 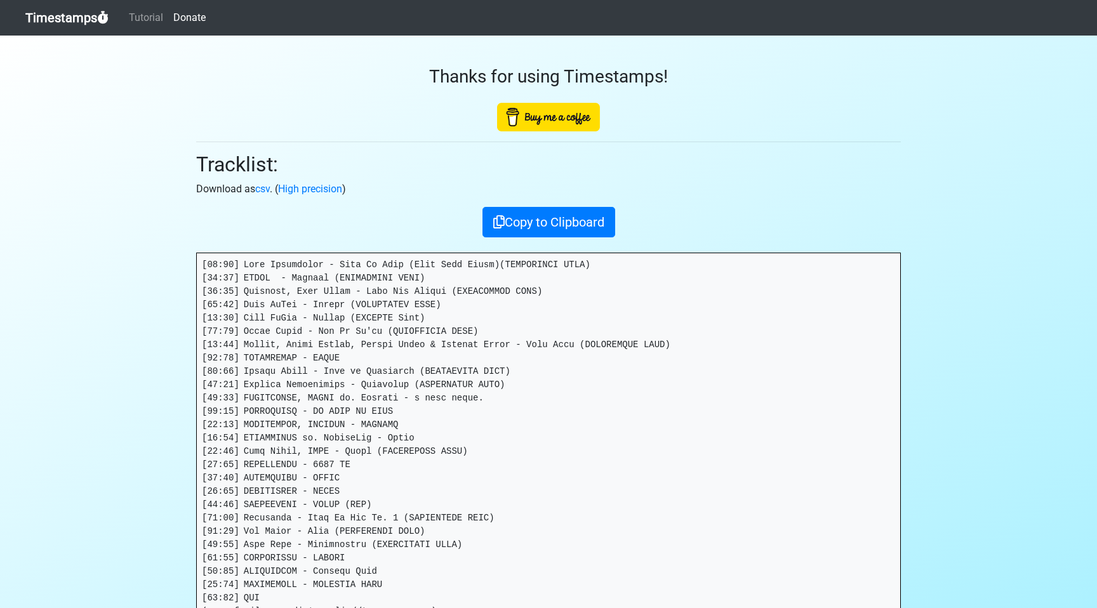 What do you see at coordinates (548, 189) in the screenshot?
I see `p: Download as . ( )` at bounding box center [548, 189].